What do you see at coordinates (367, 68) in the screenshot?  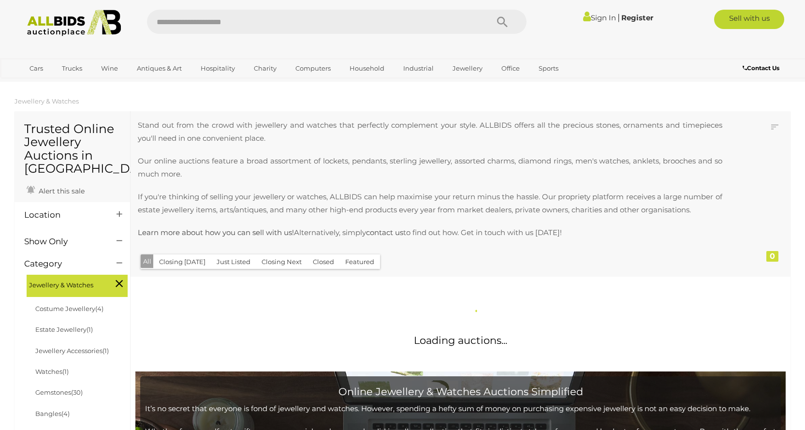 I see `a: Household` at bounding box center [367, 68].